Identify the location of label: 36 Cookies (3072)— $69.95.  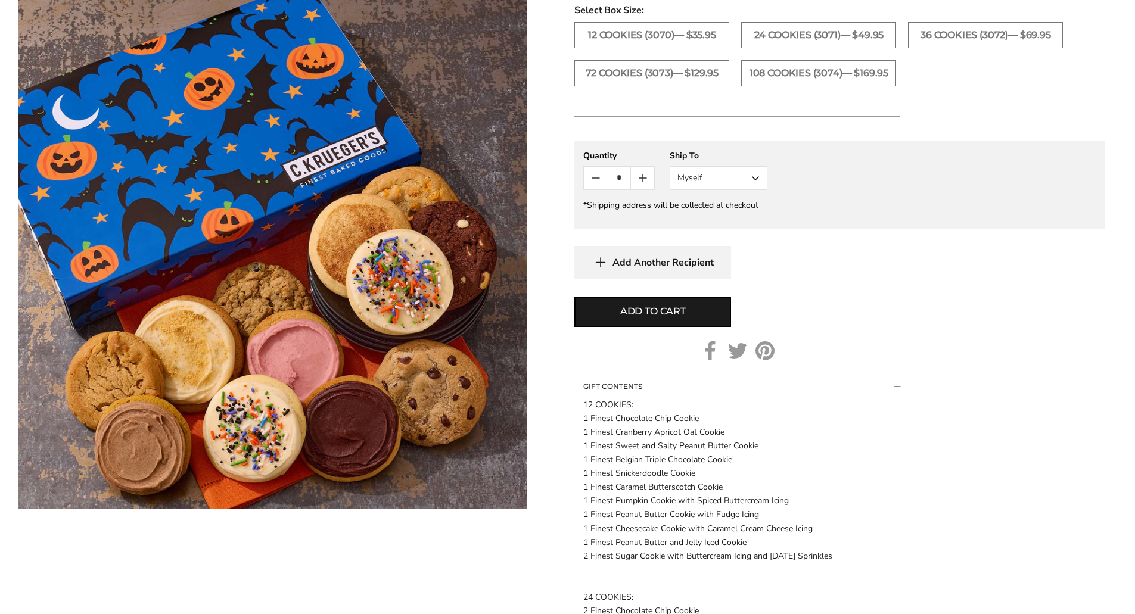
(985, 35).